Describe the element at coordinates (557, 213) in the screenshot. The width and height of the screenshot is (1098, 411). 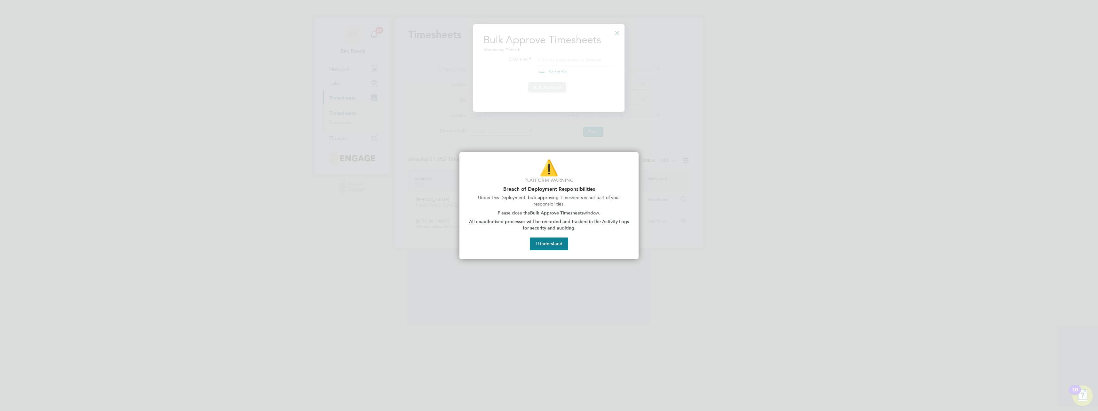
I see `strong: Bulk Approve Timesheets` at that location.